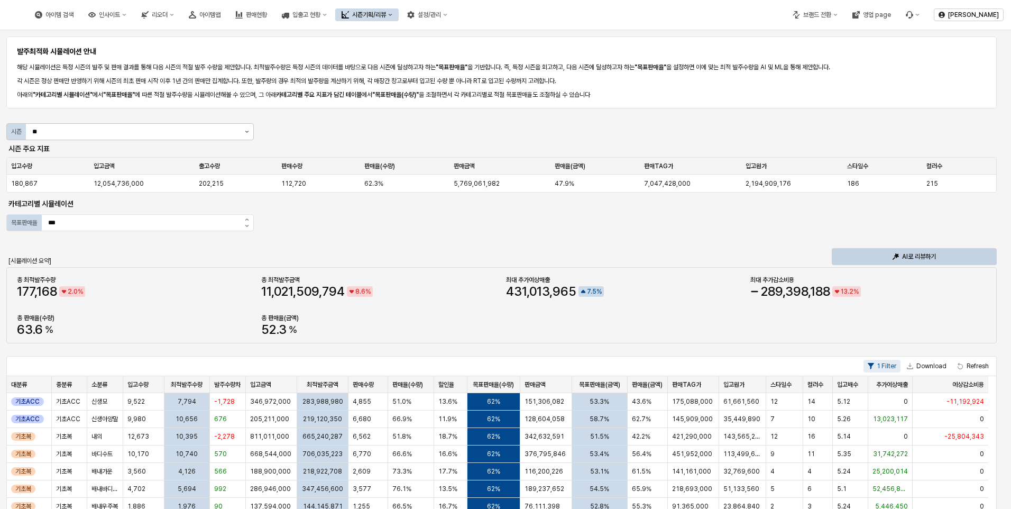  Describe the element at coordinates (932, 183) in the screenshot. I see `span: 215` at that location.